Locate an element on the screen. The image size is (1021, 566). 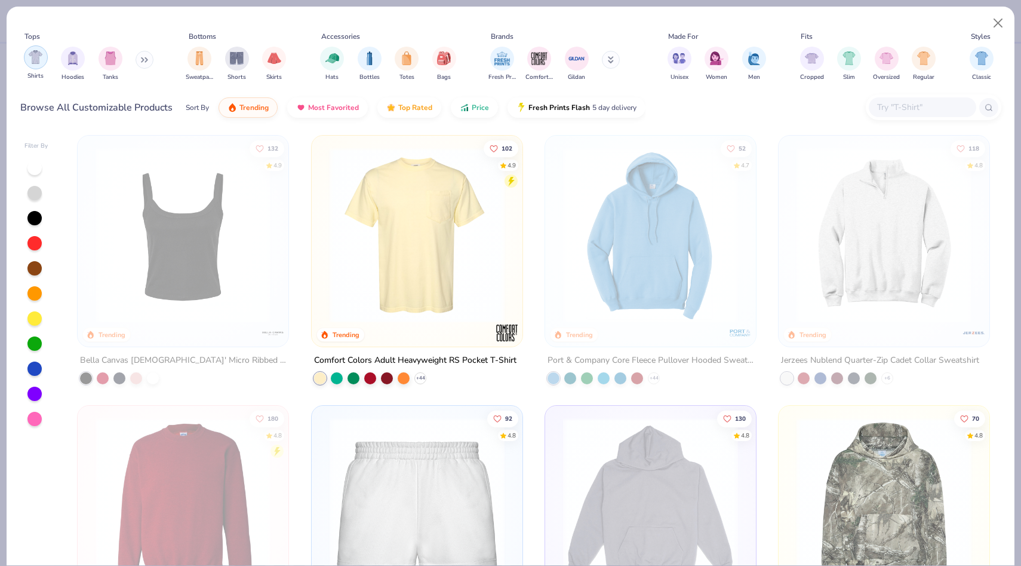
div: filter for Women is located at coordinates (717, 64).